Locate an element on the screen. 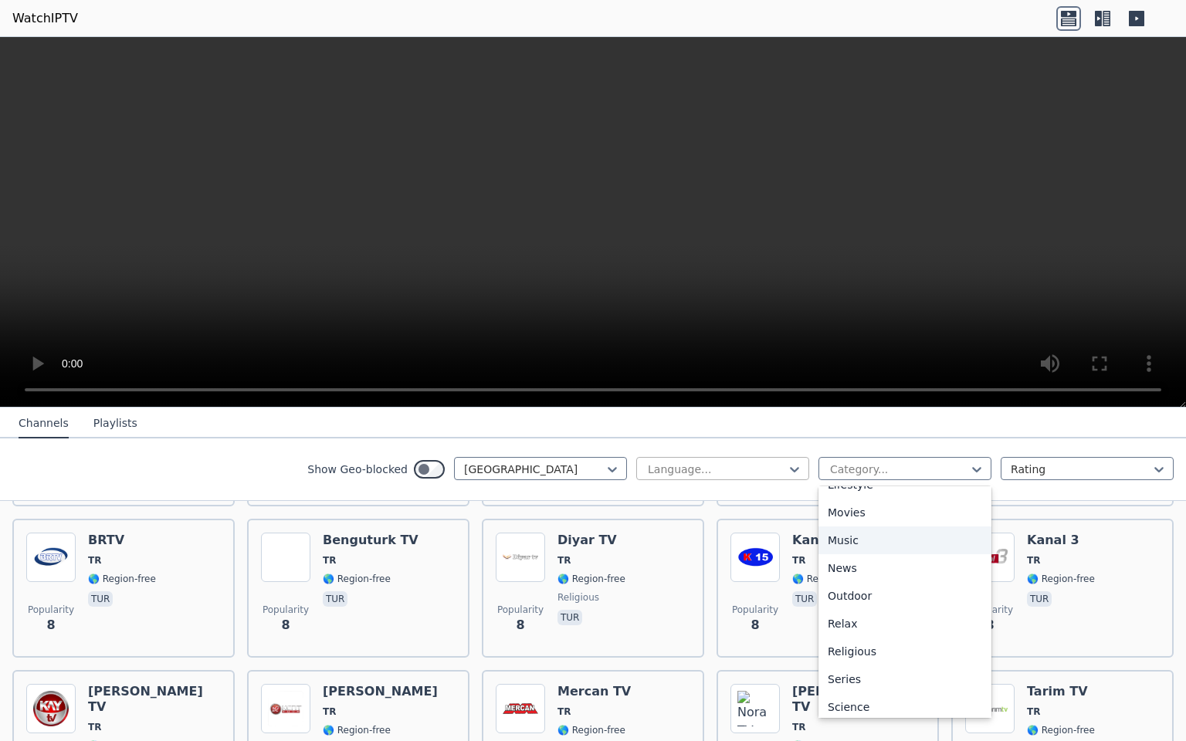 The image size is (1186, 741). h6: BRTV is located at coordinates (122, 541).